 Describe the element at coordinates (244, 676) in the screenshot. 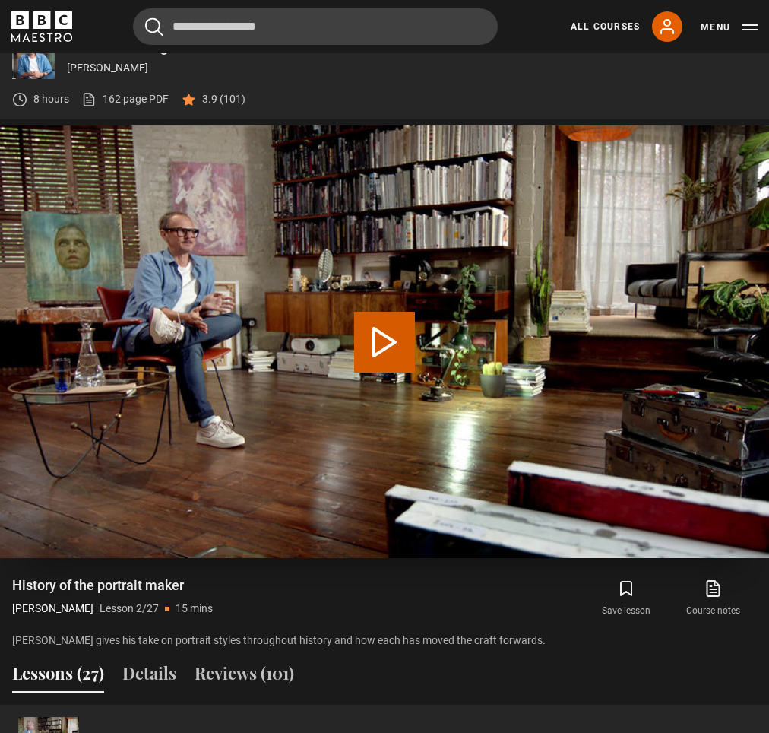

I see `button: Reviews (101)` at that location.